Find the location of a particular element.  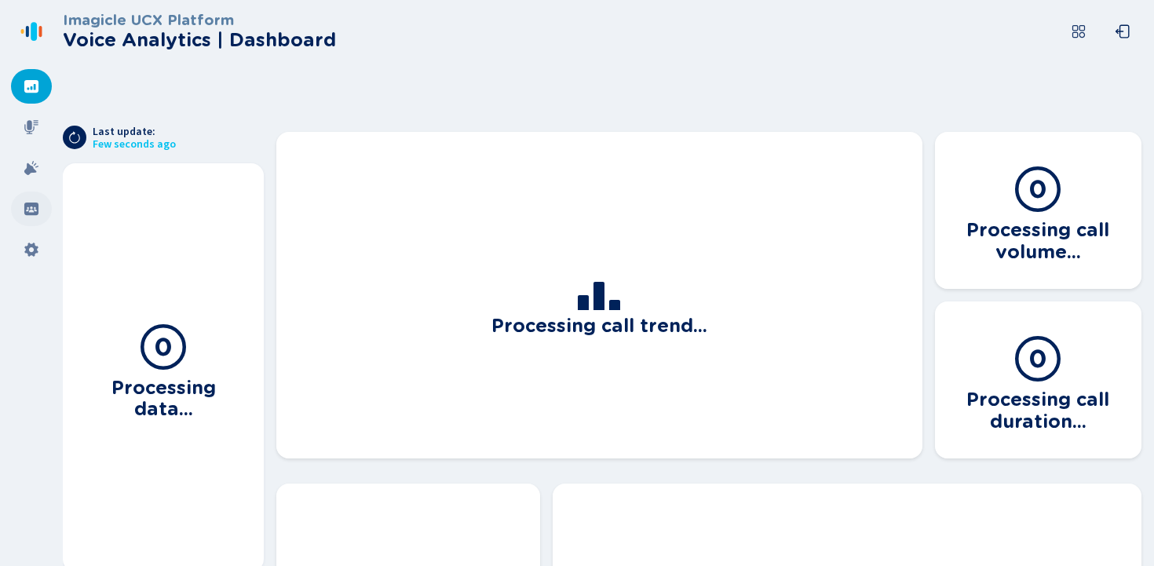

div: Settings is located at coordinates (31, 250).